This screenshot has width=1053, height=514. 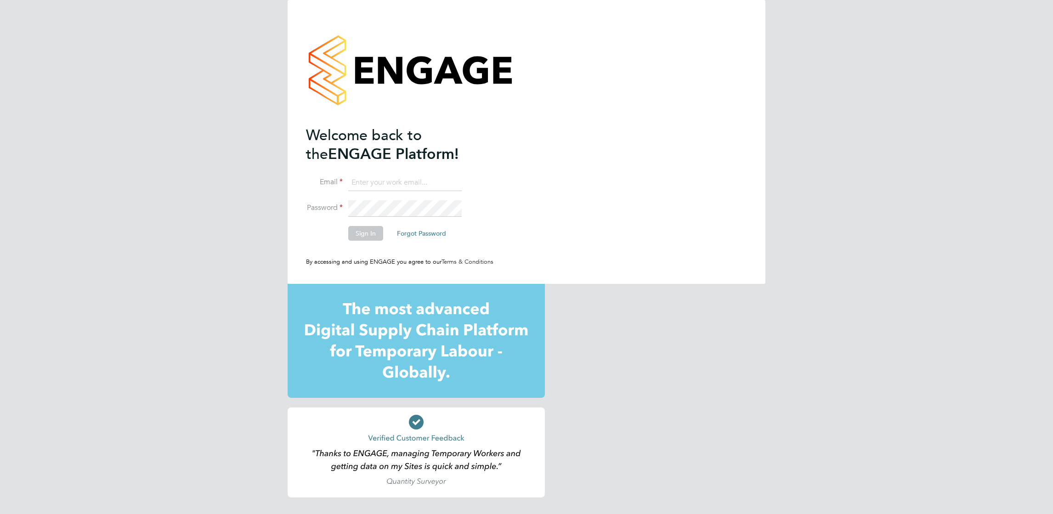 I want to click on span: Welcome back to the, so click(x=364, y=145).